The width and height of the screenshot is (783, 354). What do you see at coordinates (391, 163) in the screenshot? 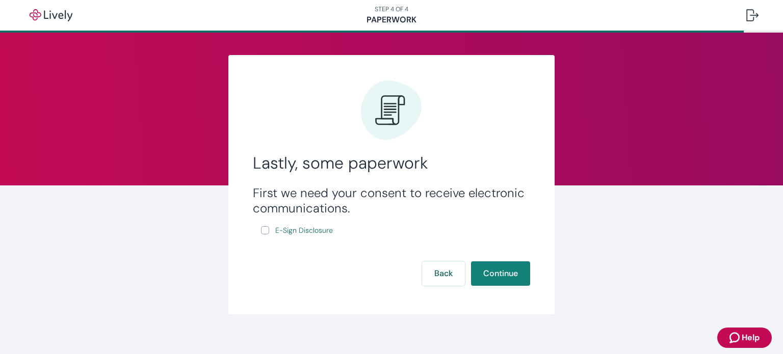
I see `h2: Lastly, some paperwork` at bounding box center [391, 163].